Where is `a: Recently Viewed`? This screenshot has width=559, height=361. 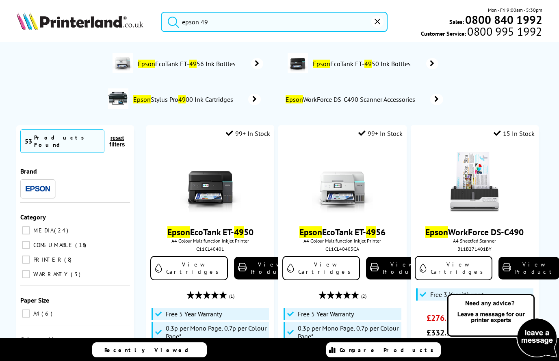
a: Recently Viewed is located at coordinates (149, 350).